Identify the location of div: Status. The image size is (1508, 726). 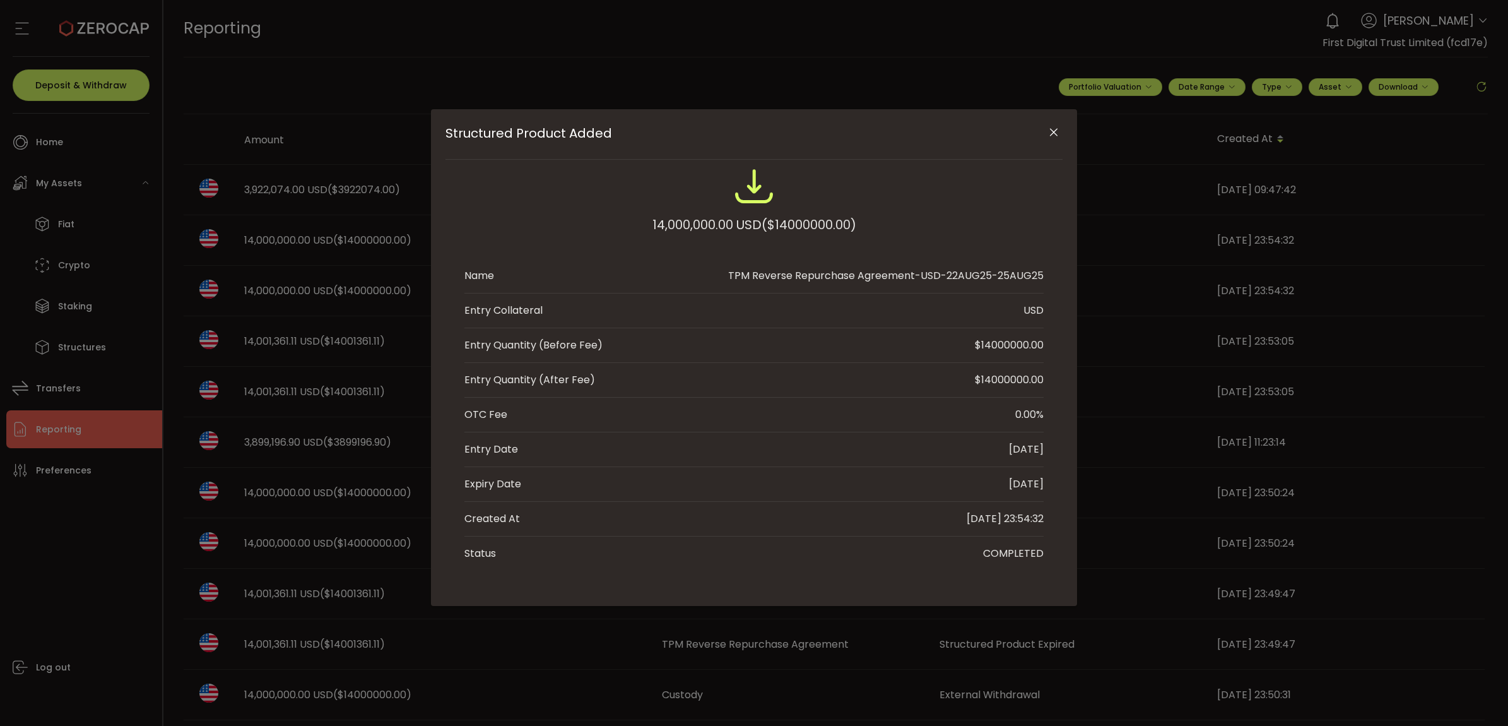
(480, 553).